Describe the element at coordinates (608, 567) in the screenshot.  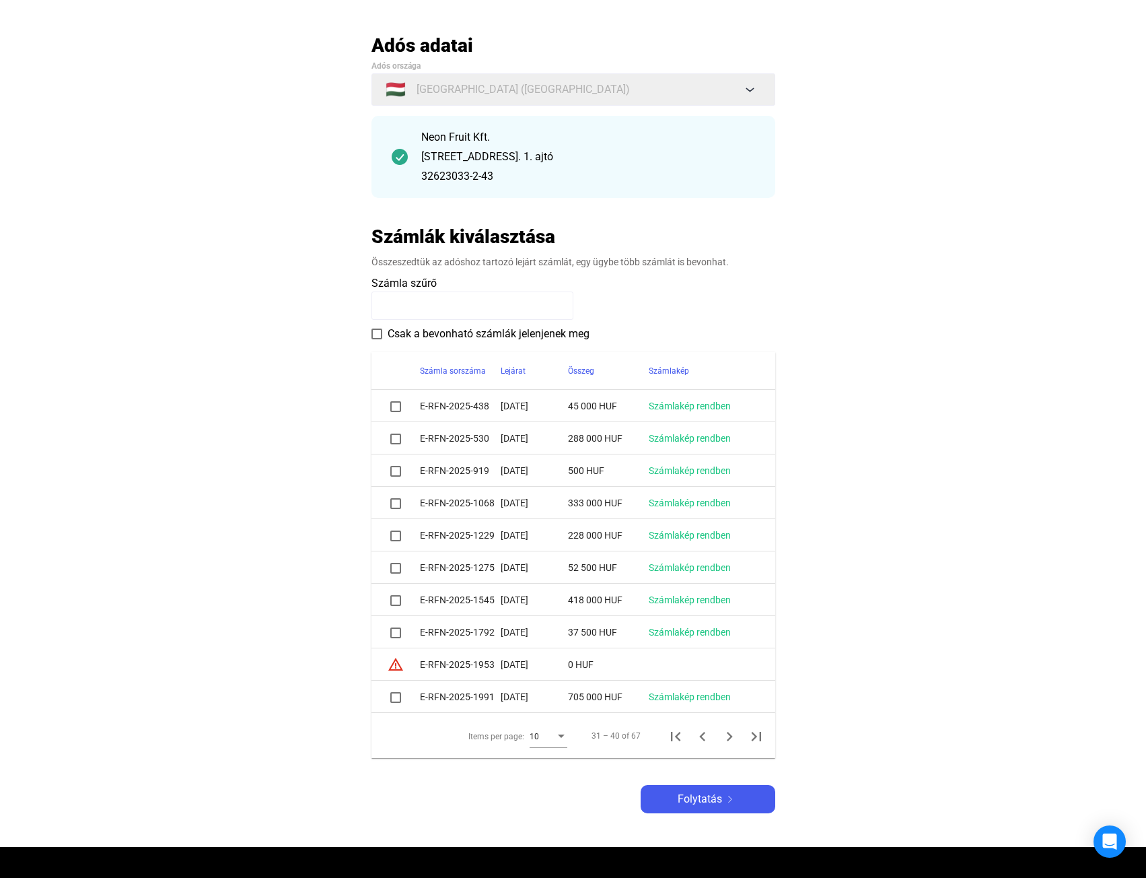
I see `td: 52 500 HUF` at that location.